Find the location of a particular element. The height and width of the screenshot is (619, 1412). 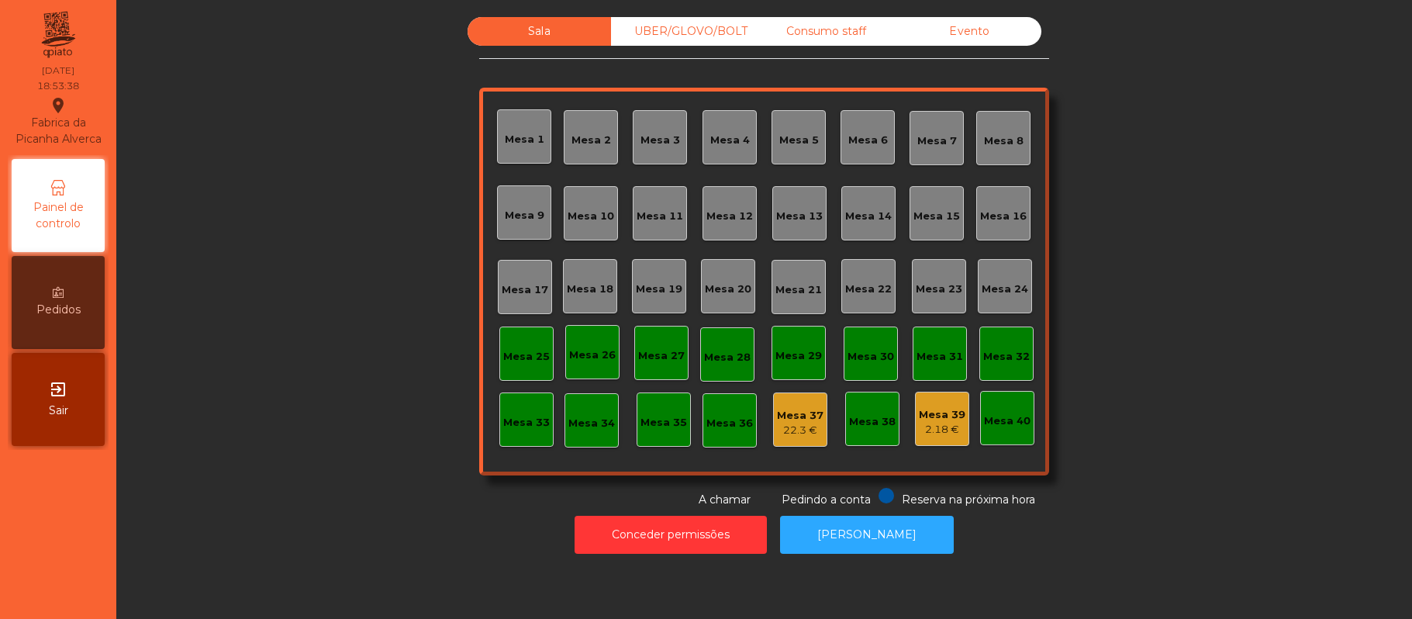

div: Mesa 1 is located at coordinates (524, 140).